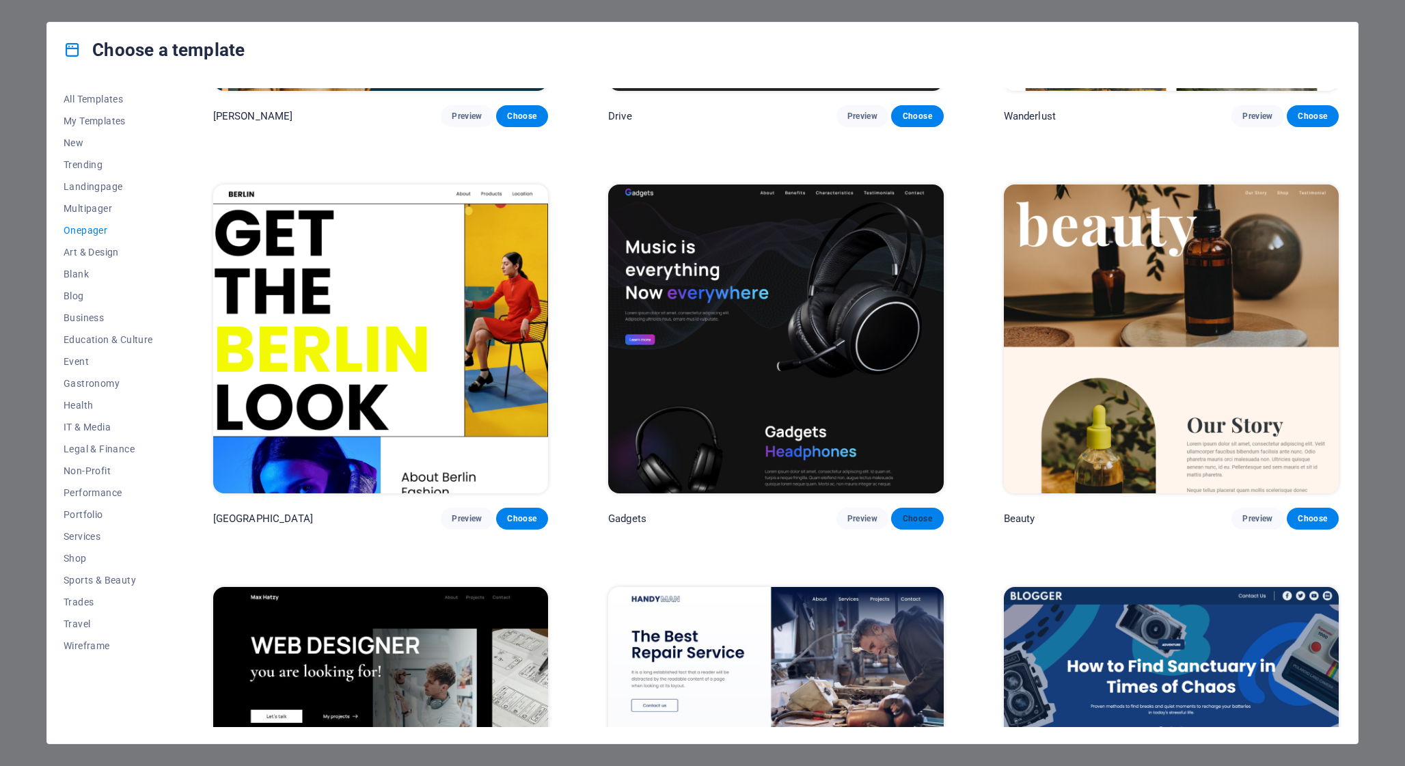 The height and width of the screenshot is (766, 1405). What do you see at coordinates (108, 405) in the screenshot?
I see `span: Health` at bounding box center [108, 405].